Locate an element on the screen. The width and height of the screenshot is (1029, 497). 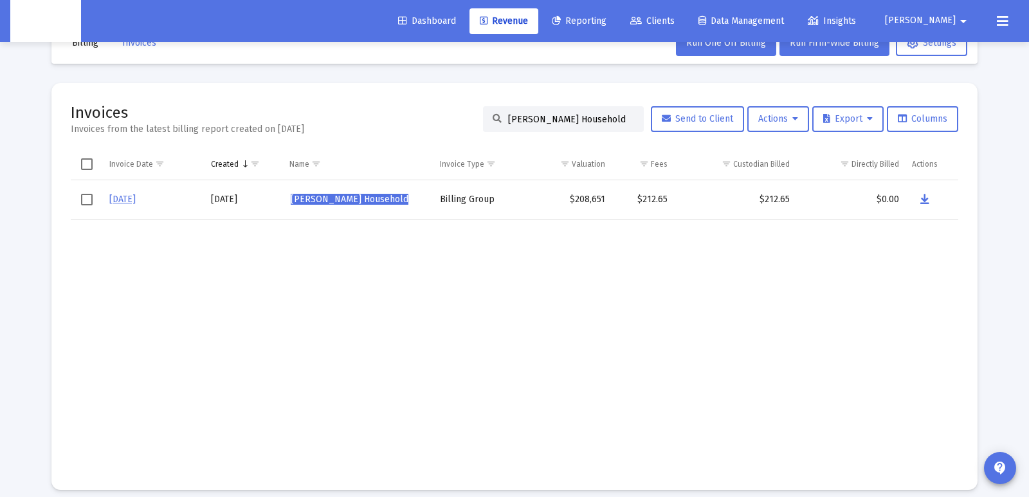
span: Data Management is located at coordinates (741, 21).